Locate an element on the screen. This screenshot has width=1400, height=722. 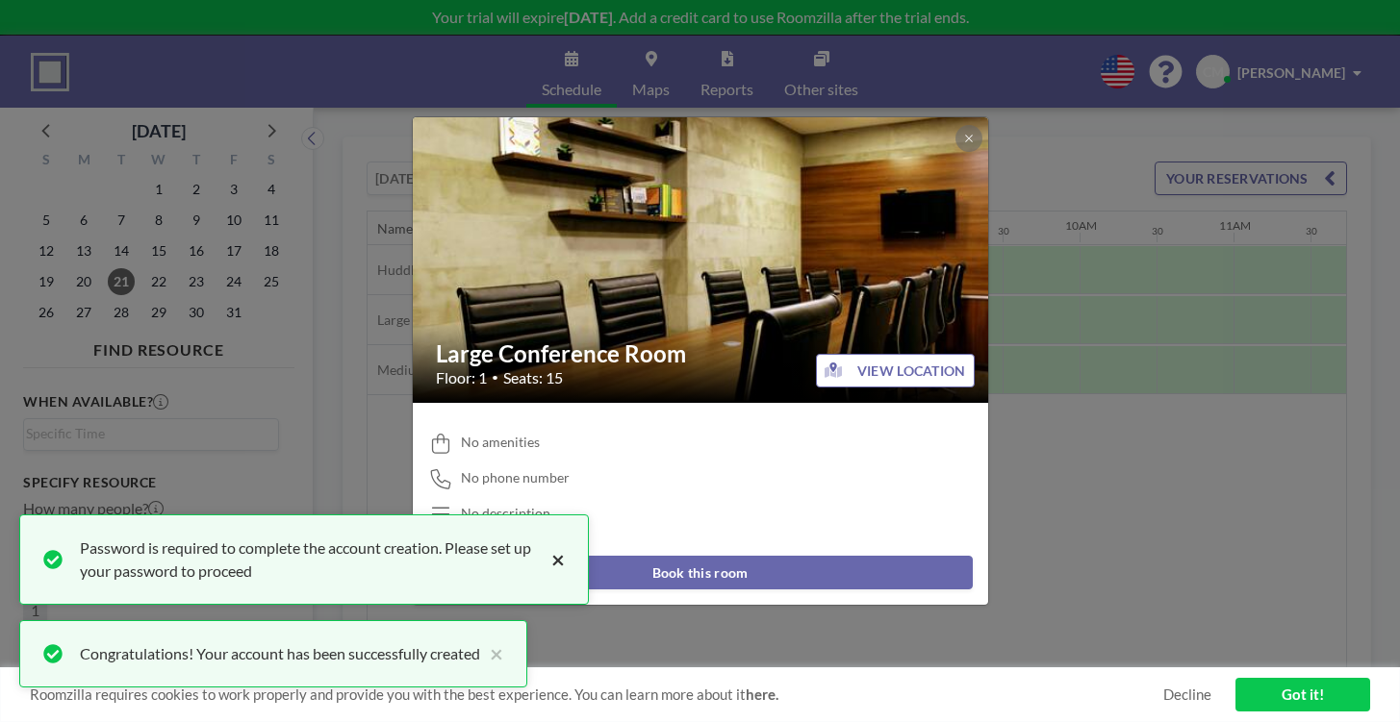
button: VIEW LOCATION is located at coordinates (895, 370).